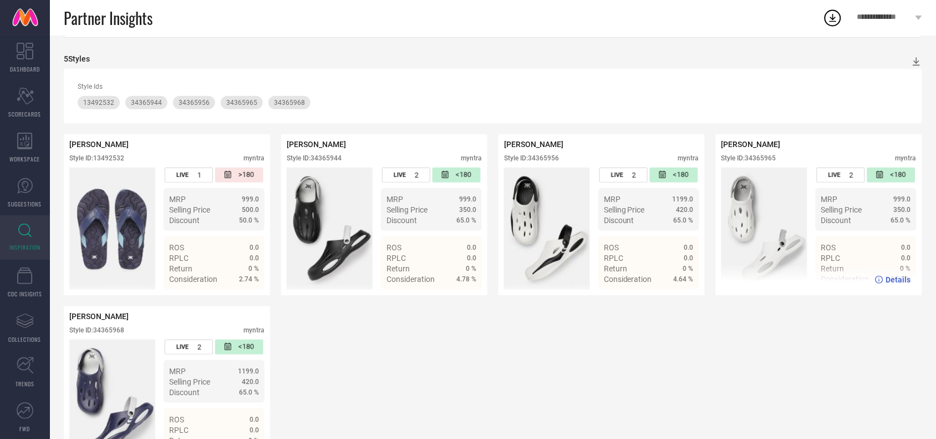  Describe the element at coordinates (684, 279) in the screenshot. I see `span: 4.64 %` at that location.